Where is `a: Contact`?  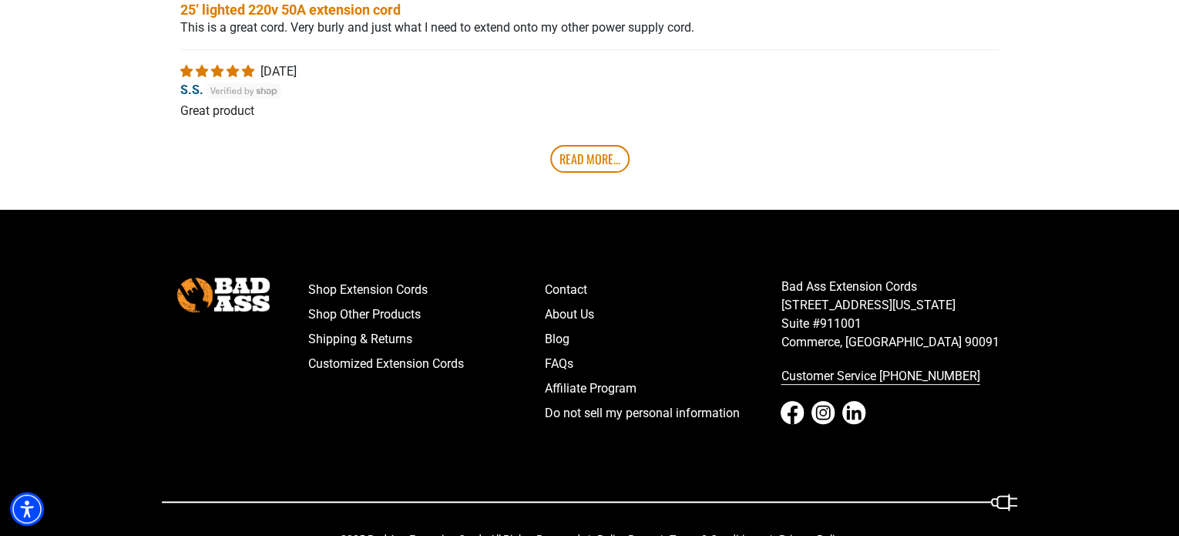 a: Contact is located at coordinates (663, 290).